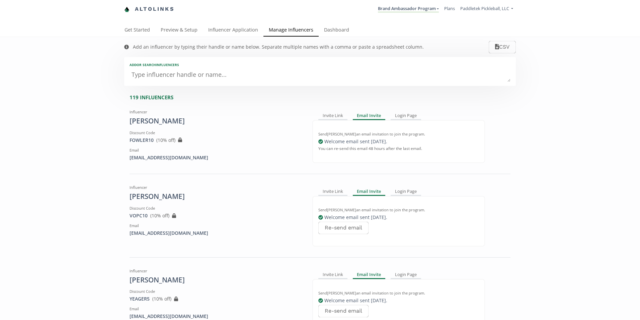 This screenshot has width=640, height=320. What do you see at coordinates (139, 215) in the screenshot?
I see `a: VOPC10` at bounding box center [139, 215].